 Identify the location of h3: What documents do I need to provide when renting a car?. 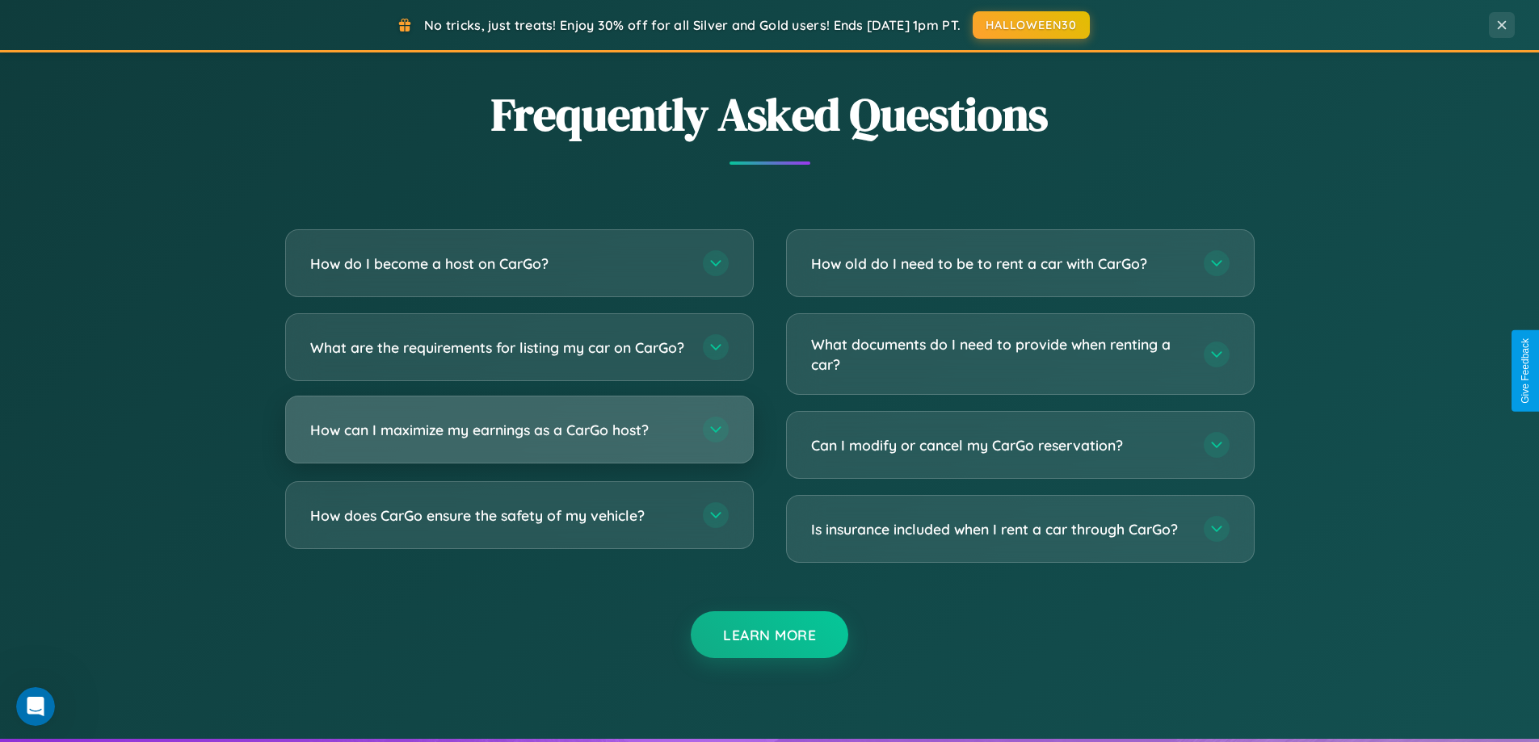
(999, 354).